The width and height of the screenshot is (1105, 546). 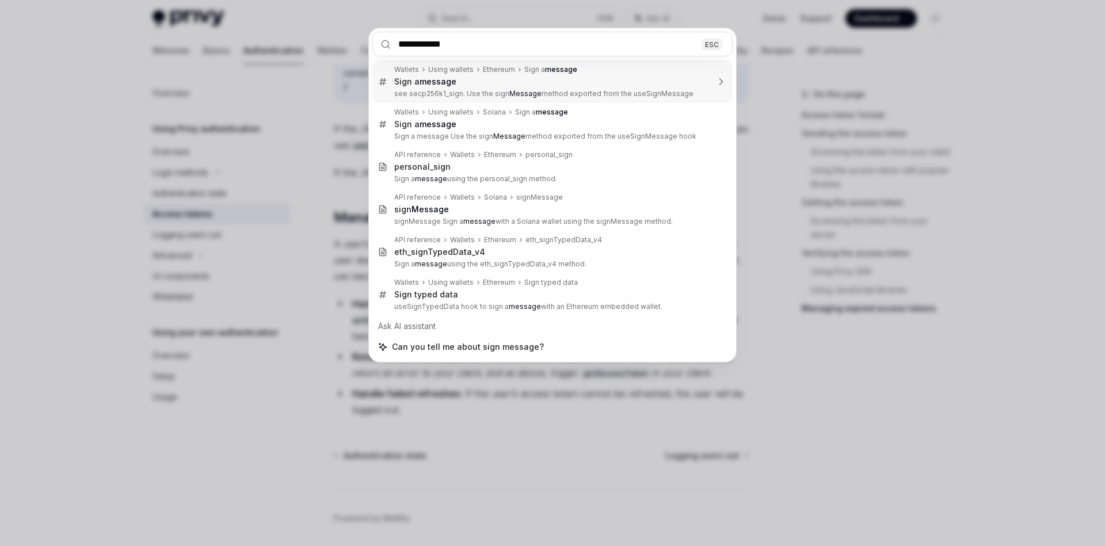 What do you see at coordinates (551, 136) in the screenshot?
I see `p: Sign a message Use the sign method exported from the useSignMessage hook` at bounding box center [551, 136].